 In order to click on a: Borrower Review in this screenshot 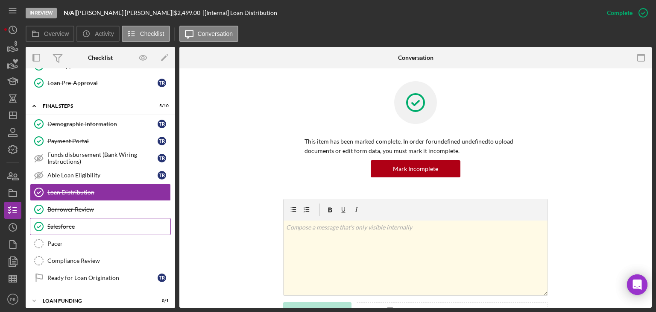, I will do `click(100, 209)`.